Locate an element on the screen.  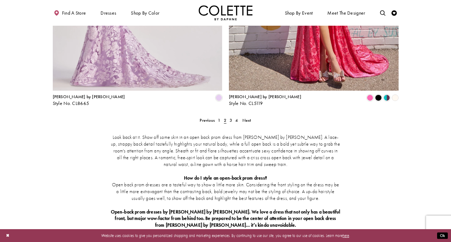
img: Colette by Daphne is located at coordinates (226, 13).